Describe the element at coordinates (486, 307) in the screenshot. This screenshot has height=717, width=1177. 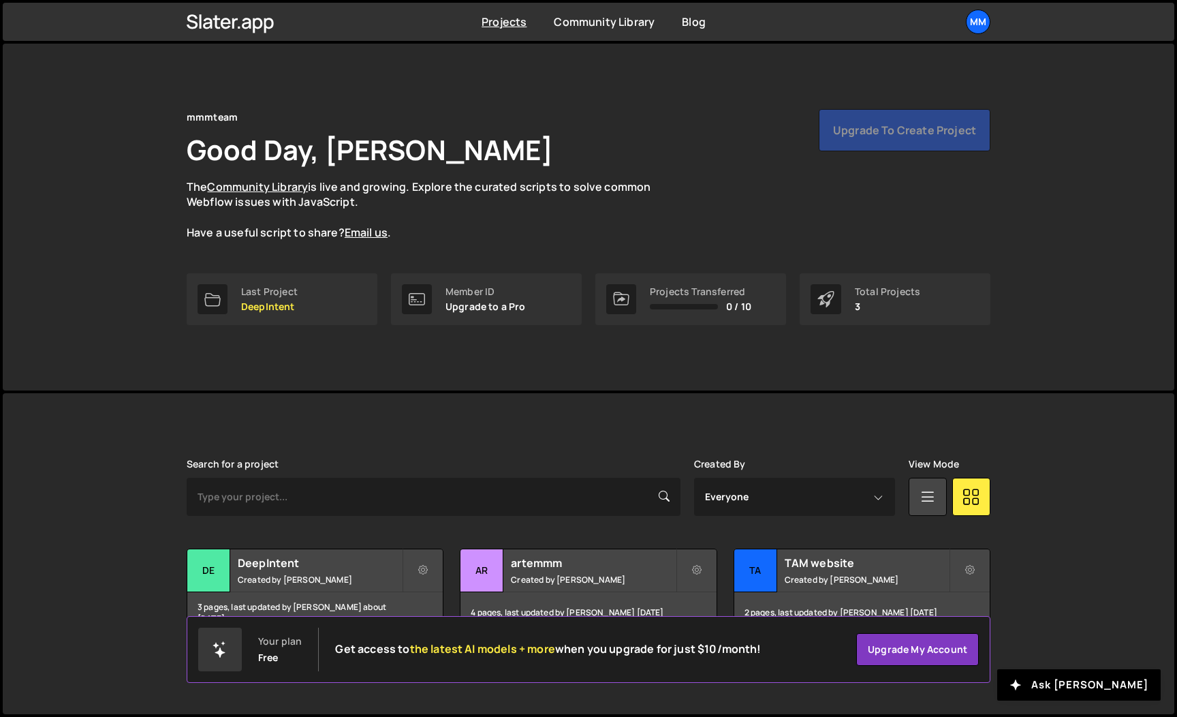
I see `p: Upgrade to a Pro` at that location.